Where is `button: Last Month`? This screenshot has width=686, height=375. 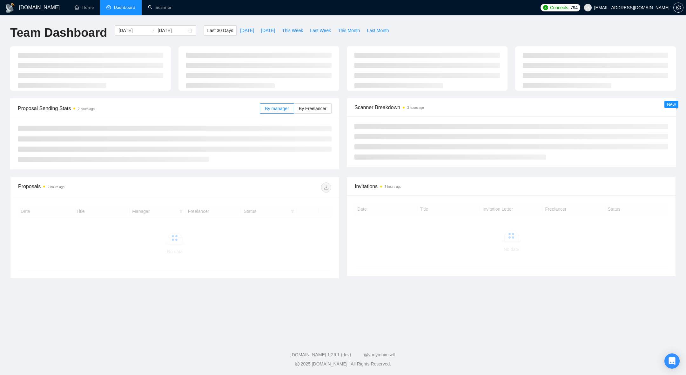 button: Last Month is located at coordinates (378, 30).